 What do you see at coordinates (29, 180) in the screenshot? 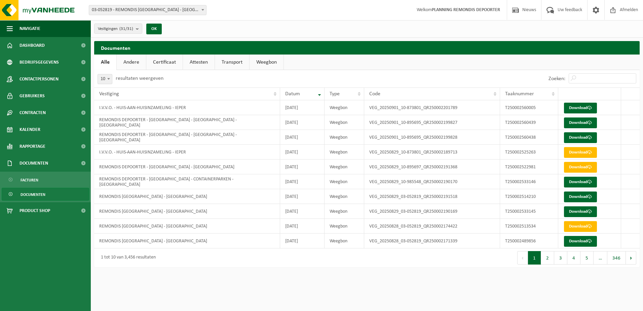
I see `span: Facturen` at bounding box center [29, 180].